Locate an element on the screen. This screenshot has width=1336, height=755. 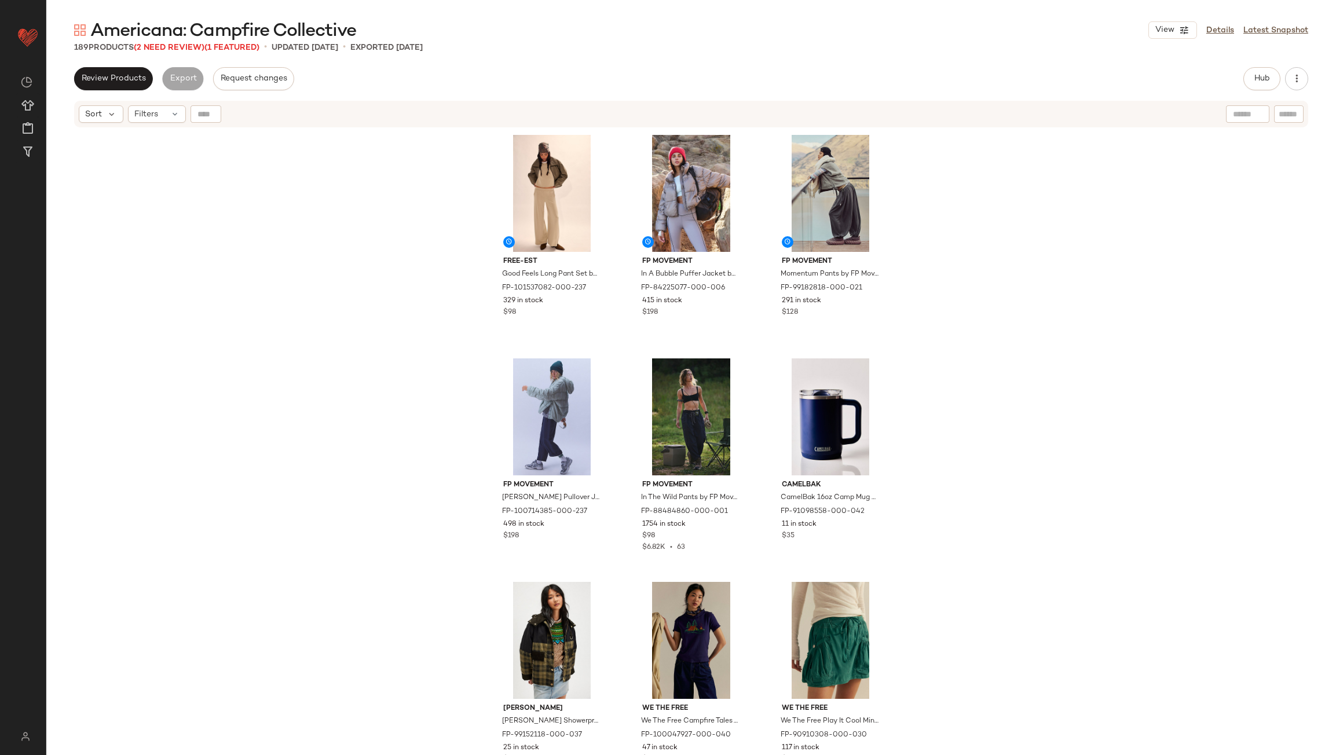
span: FP-91098558-000-042 is located at coordinates (822, 512).